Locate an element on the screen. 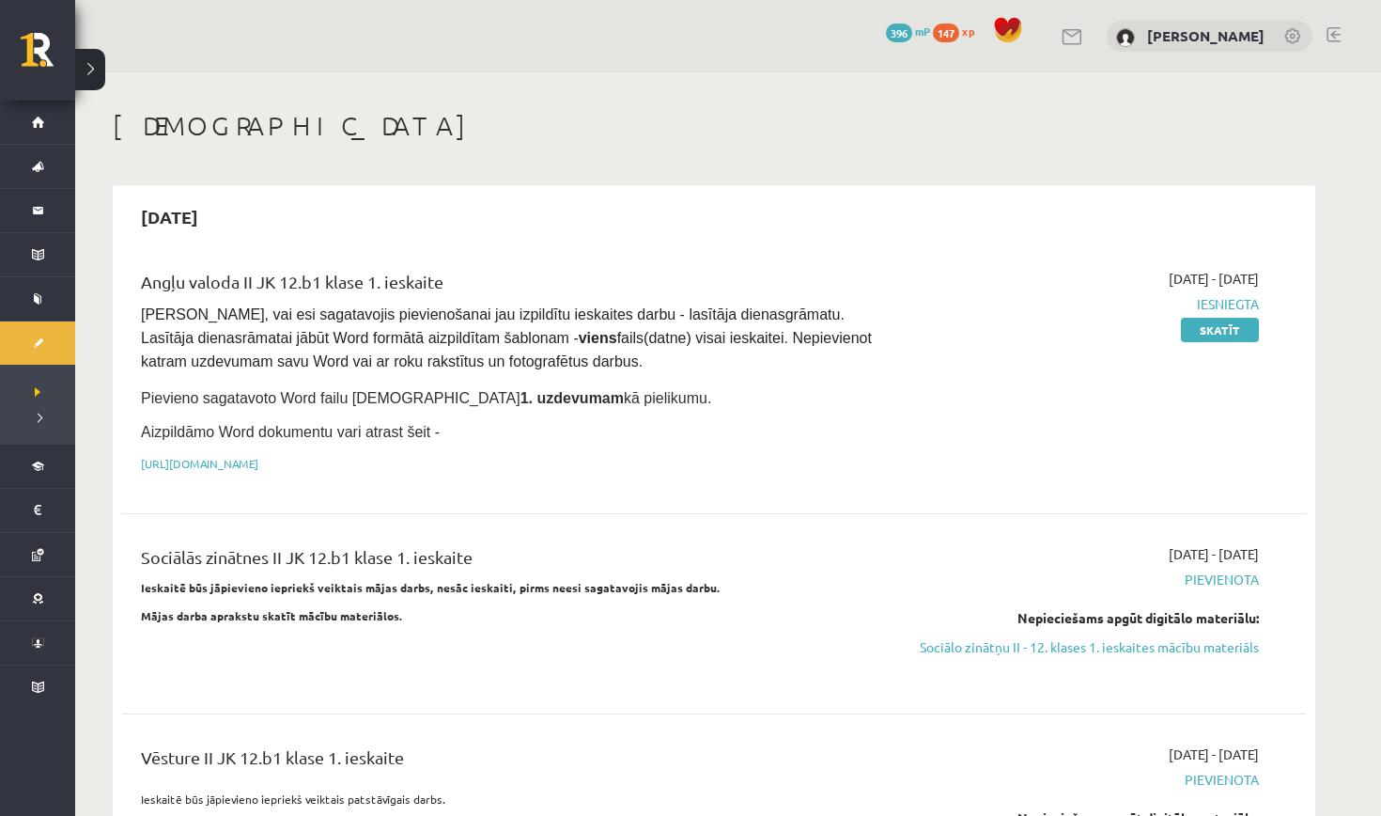 This screenshot has height=816, width=1381. div: Nepieciešams apgūt digitālo materiālu: is located at coordinates (1081, 617).